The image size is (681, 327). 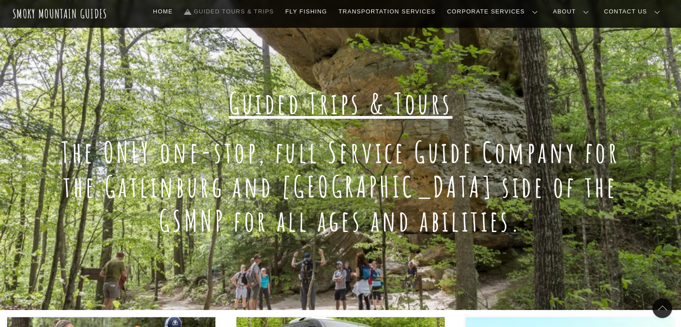 What do you see at coordinates (306, 12) in the screenshot?
I see `a: Fly Fishing` at bounding box center [306, 12].